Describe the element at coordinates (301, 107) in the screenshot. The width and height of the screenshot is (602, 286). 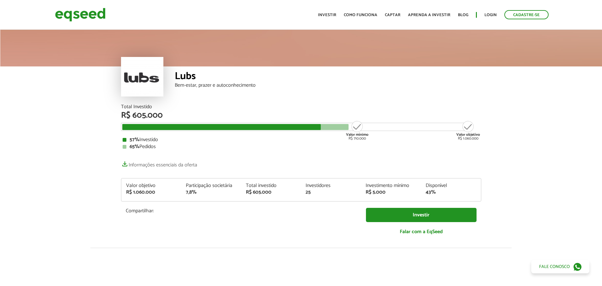
I see `div: Total Investido` at that location.